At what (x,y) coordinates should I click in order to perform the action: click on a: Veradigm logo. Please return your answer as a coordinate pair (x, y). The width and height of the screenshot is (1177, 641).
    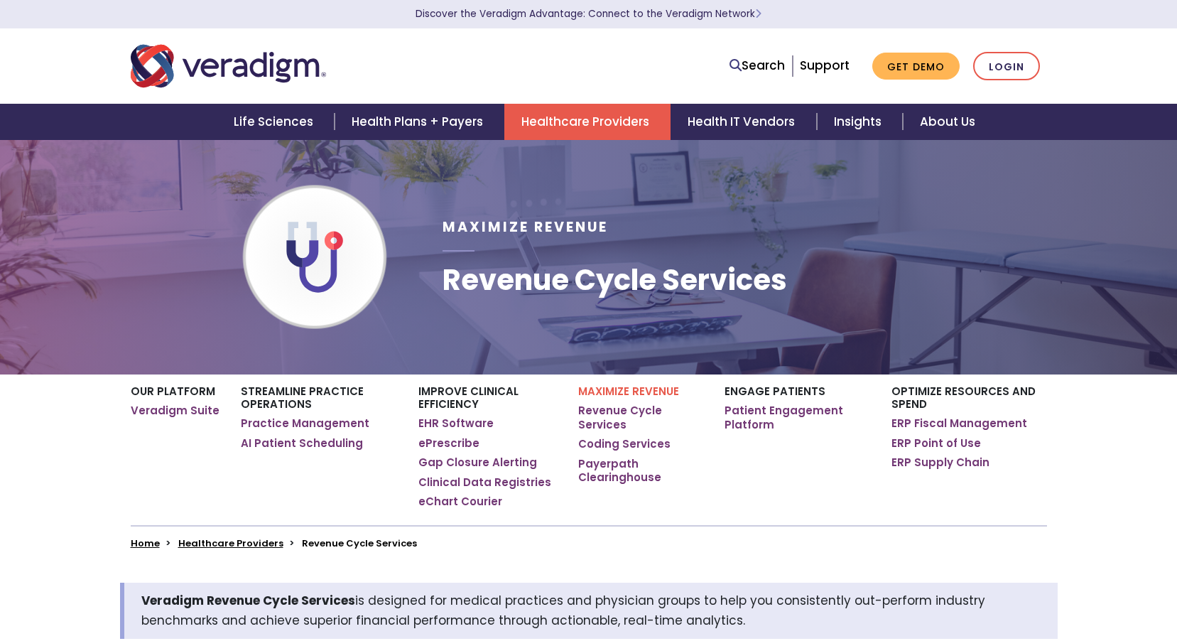
    Looking at the image, I should click on (228, 66).